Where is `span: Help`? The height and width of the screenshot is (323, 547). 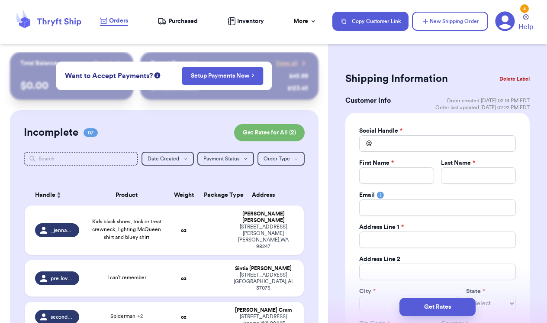 span: Help is located at coordinates (526, 27).